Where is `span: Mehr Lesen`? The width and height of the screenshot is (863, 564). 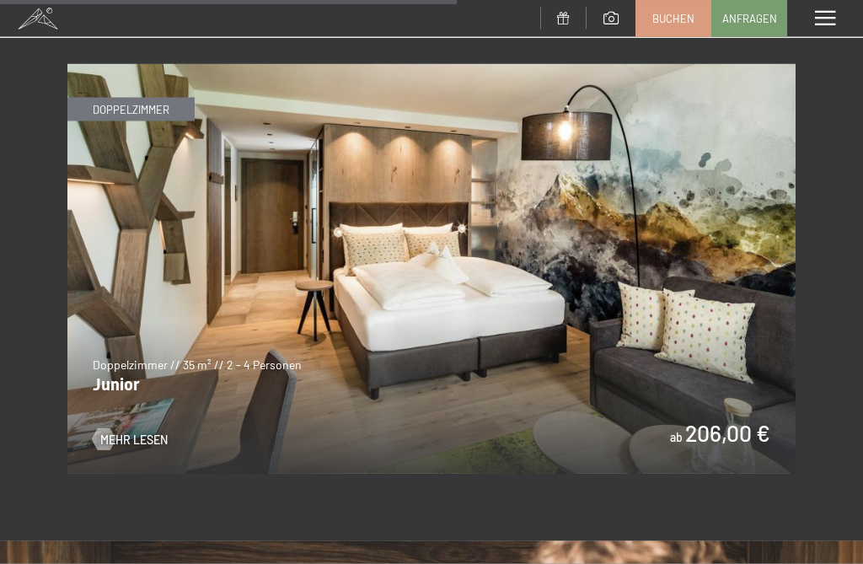 span: Mehr Lesen is located at coordinates (134, 440).